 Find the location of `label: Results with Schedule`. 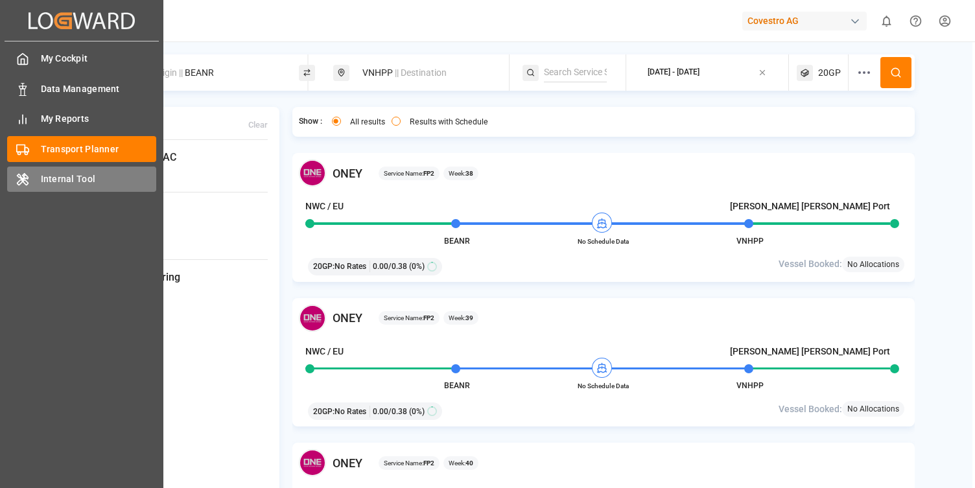

label: Results with Schedule is located at coordinates (449, 122).